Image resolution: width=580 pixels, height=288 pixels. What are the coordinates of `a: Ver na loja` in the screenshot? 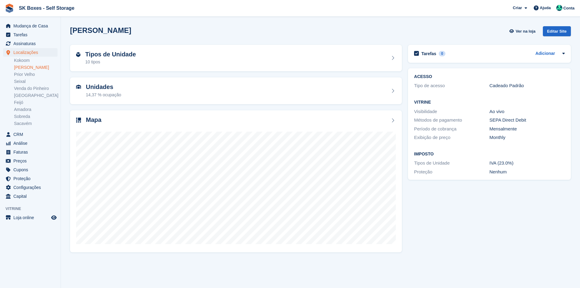 It's located at (523, 31).